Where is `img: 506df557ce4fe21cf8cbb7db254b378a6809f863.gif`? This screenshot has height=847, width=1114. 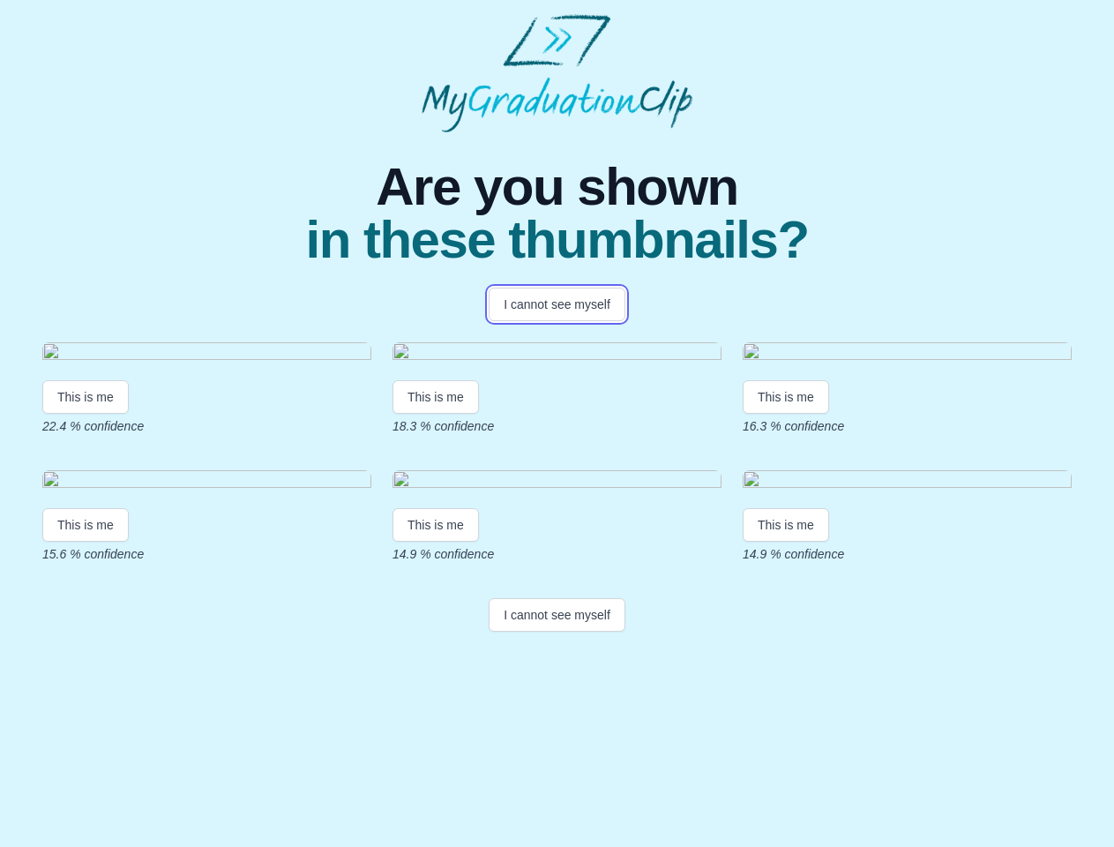 img: 506df557ce4fe21cf8cbb7db254b378a6809f863.gif is located at coordinates (907, 482).